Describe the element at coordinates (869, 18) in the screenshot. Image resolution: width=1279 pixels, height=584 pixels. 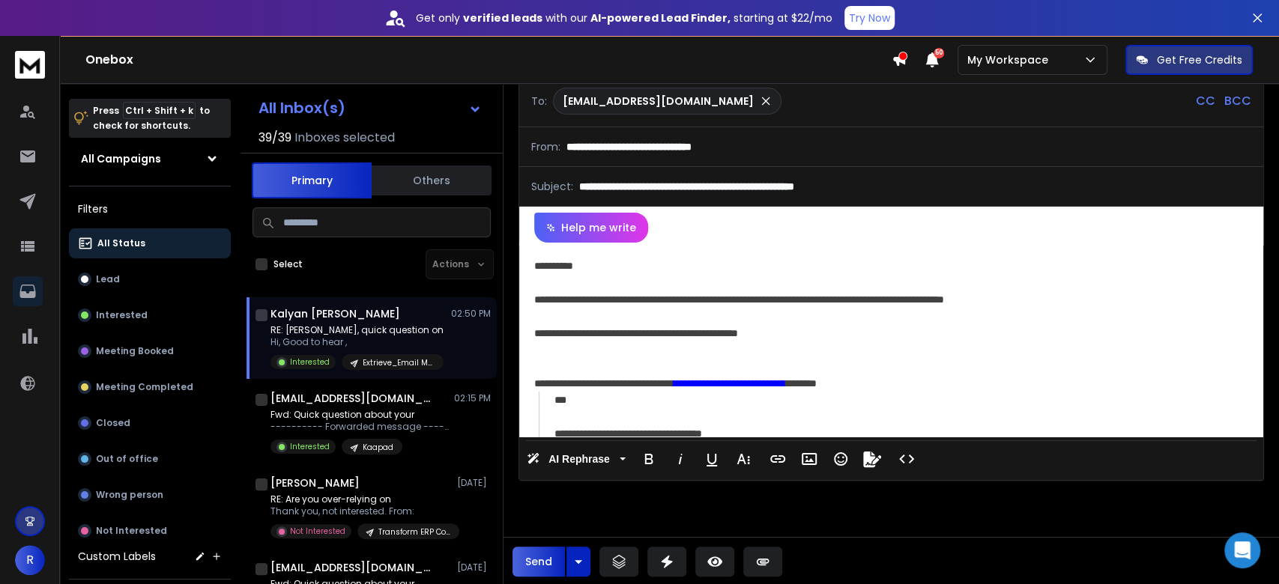
I see `p: Try Now` at that location.